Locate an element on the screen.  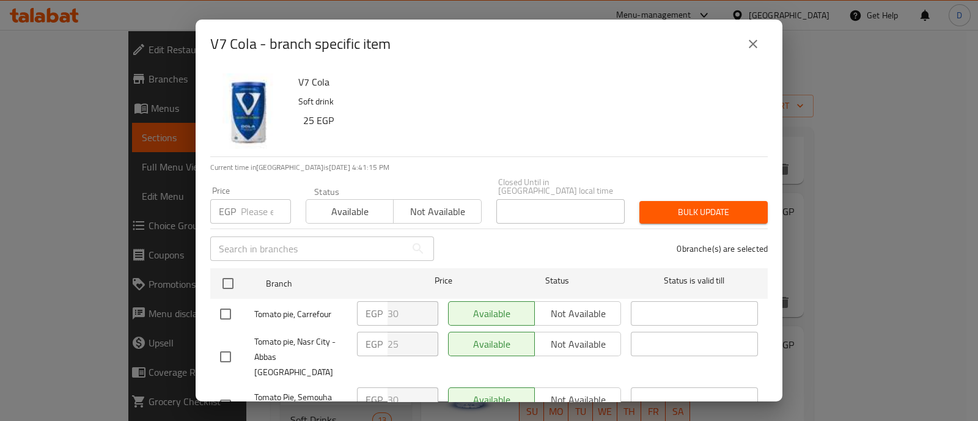
span: Tomato Pie, Semouha Sporting Club is located at coordinates (301, 405).